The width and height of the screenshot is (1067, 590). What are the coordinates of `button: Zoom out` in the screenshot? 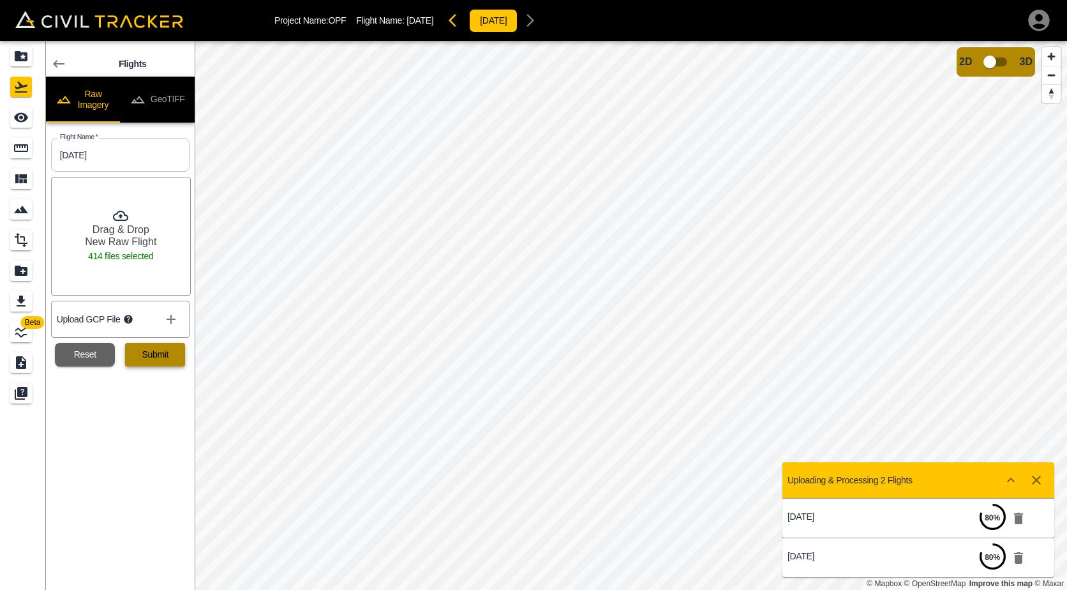 It's located at (1051, 75).